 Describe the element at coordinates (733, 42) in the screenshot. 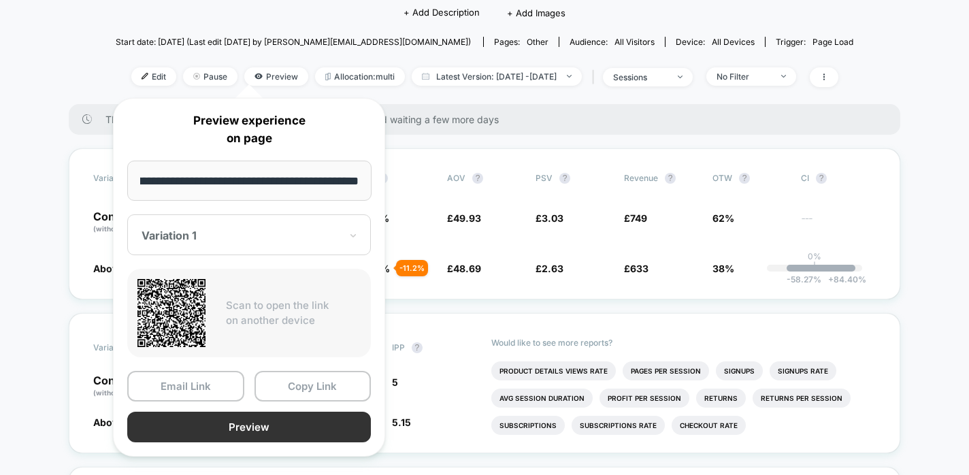

I see `span: all devices` at that location.